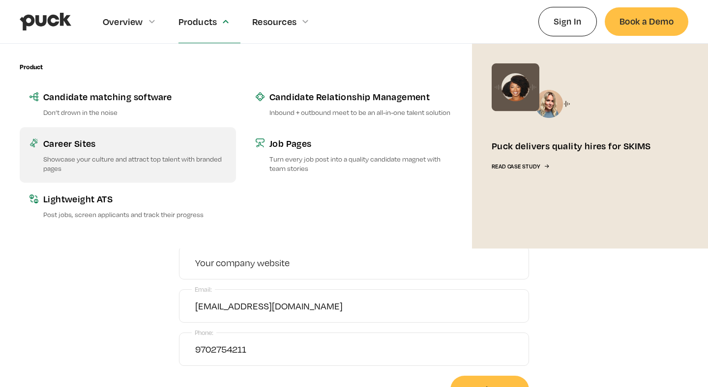 This screenshot has height=387, width=708. Describe the element at coordinates (361, 96) in the screenshot. I see `div: Candidate Relationship Management` at that location.